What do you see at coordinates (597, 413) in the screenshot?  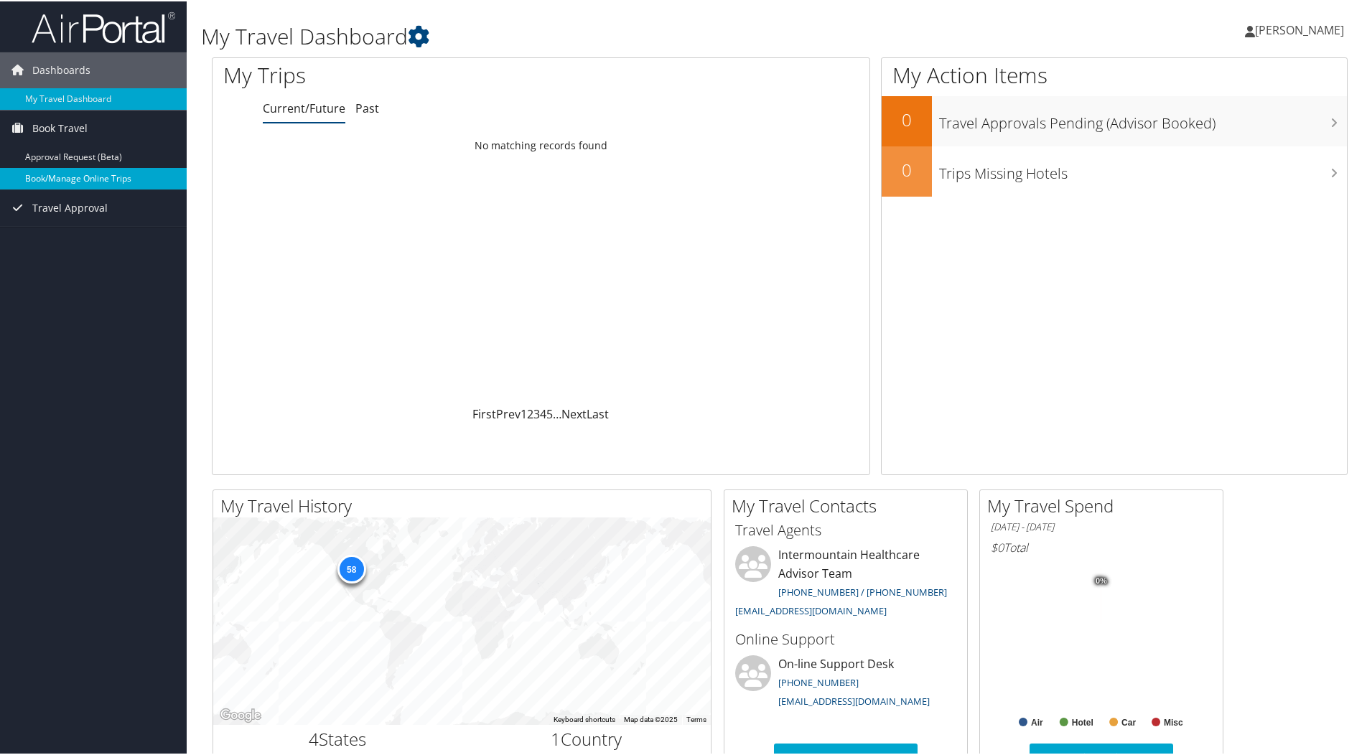 I see `a: Last` at bounding box center [597, 413].